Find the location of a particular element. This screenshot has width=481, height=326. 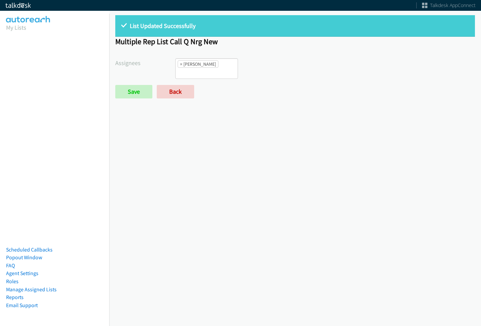

input: Save is located at coordinates (134, 92).